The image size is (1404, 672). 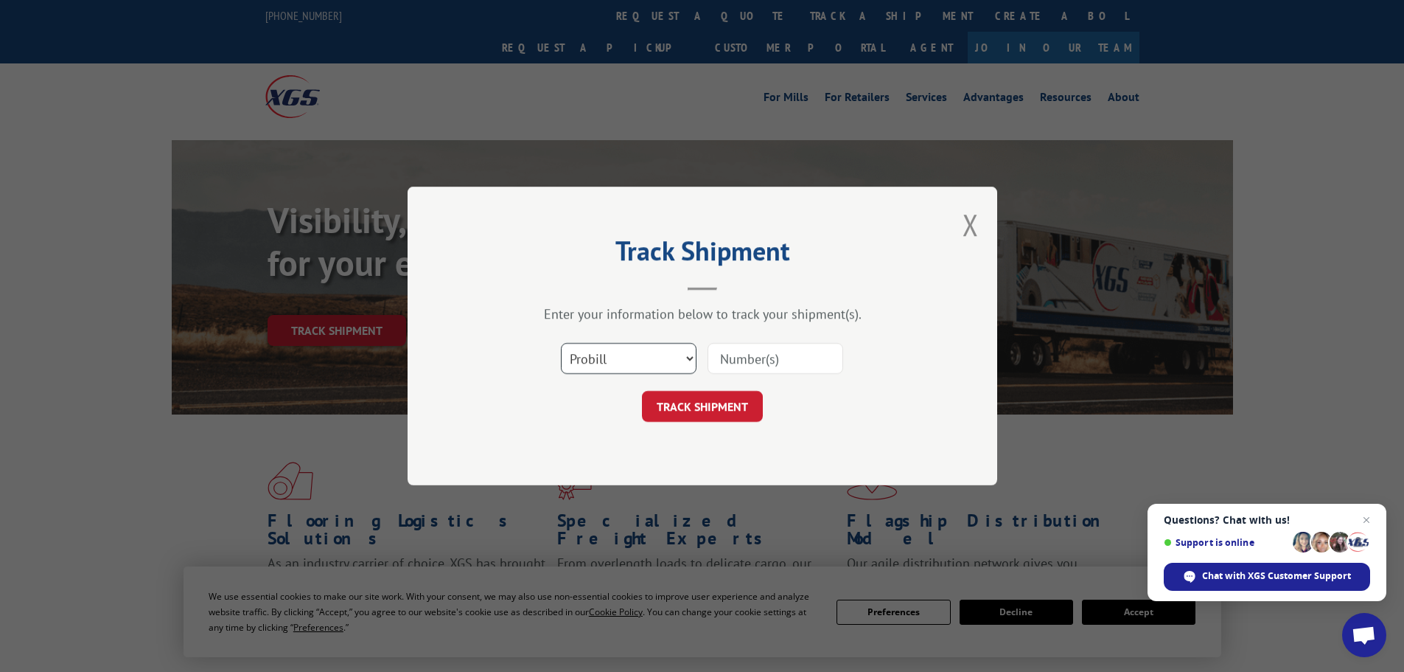 I want to click on span: Chat with XGS Customer Support, so click(x=1277, y=576).